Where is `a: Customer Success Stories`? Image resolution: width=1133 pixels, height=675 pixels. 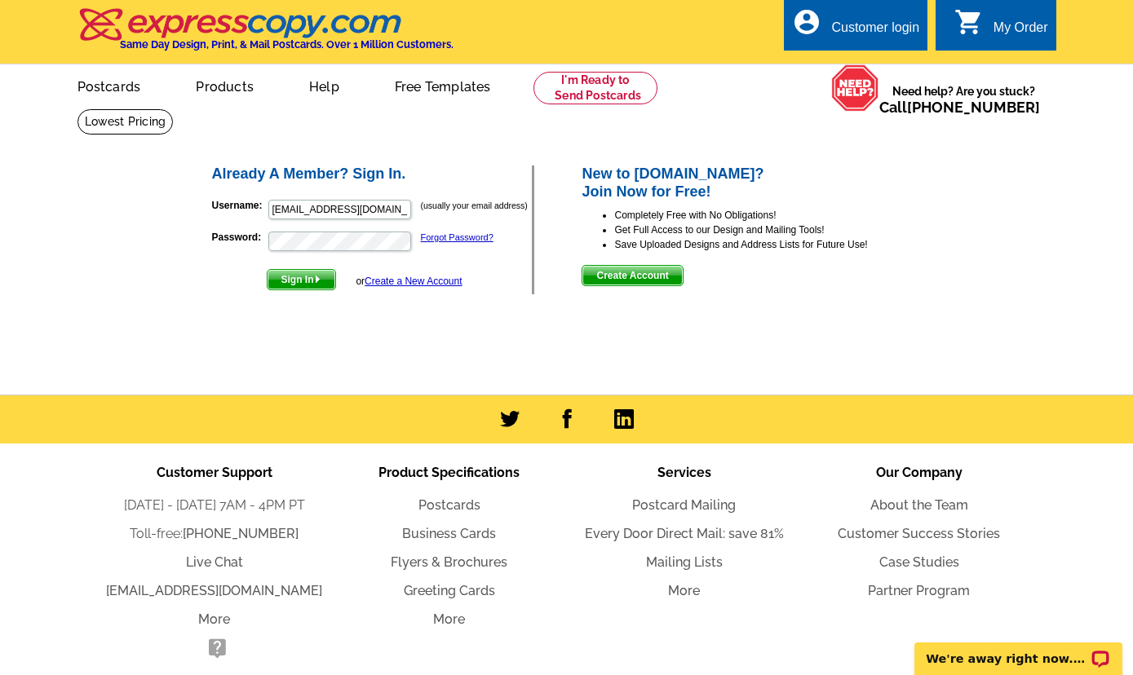
a: Customer Success Stories is located at coordinates (918, 533).